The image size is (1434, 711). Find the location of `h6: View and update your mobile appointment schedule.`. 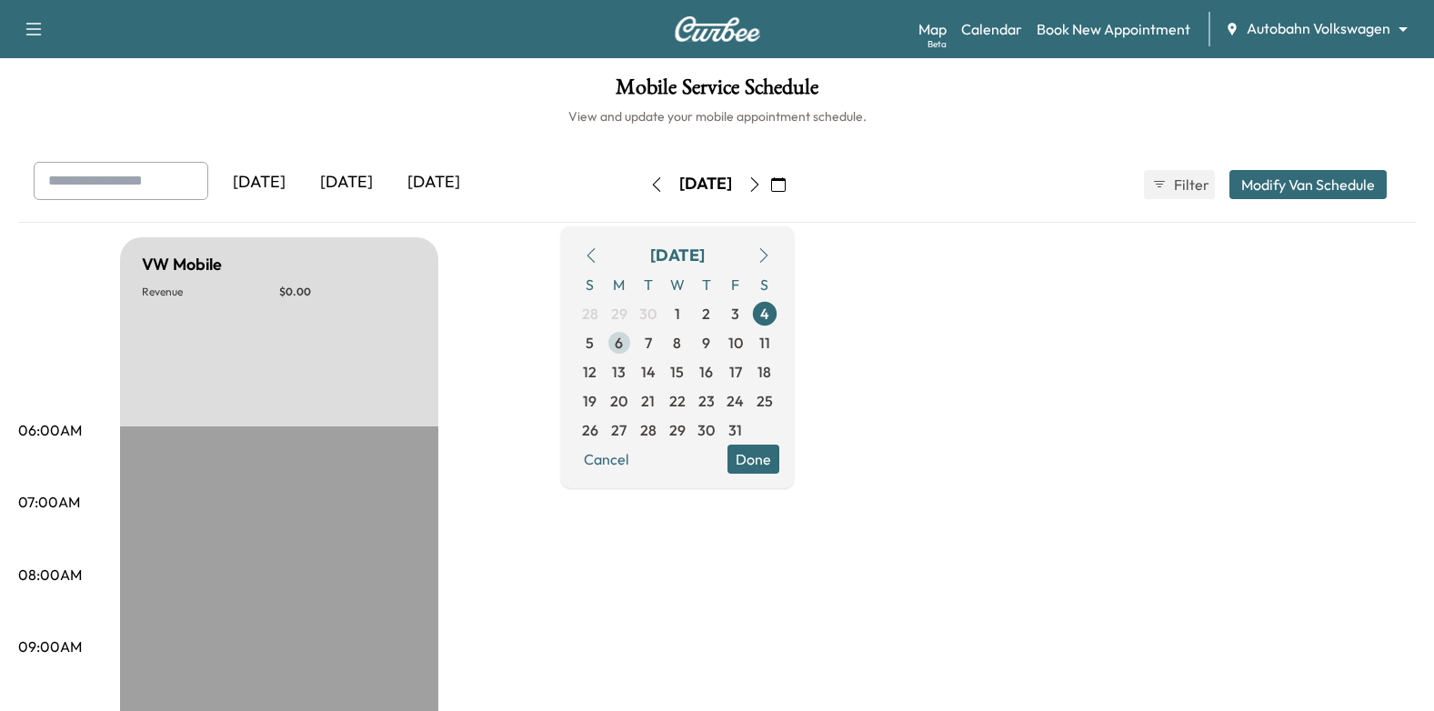

h6: View and update your mobile appointment schedule. is located at coordinates (717, 116).